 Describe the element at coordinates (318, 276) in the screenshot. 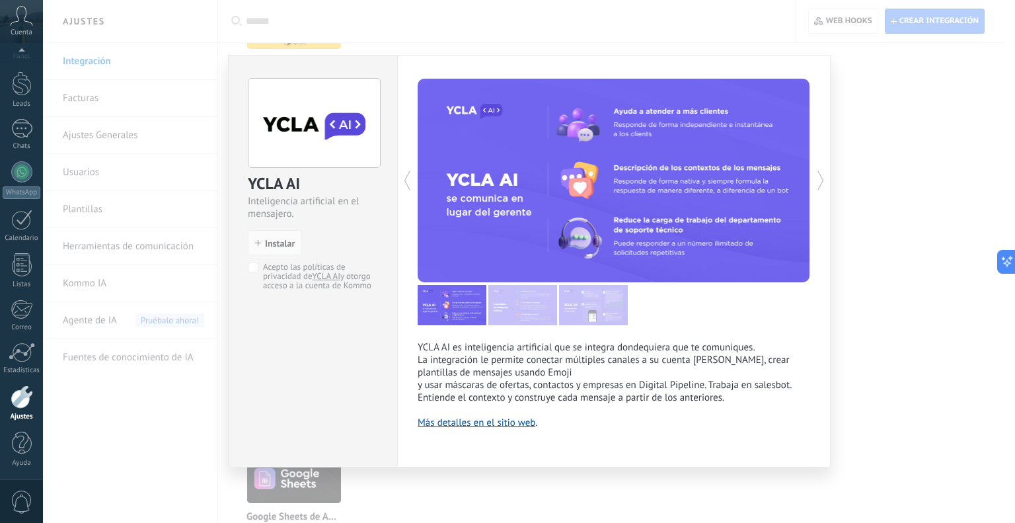

I see `span: Acepto las políticas de privacidad de y otorgo acceso a la cuenta de Kommo` at that location.